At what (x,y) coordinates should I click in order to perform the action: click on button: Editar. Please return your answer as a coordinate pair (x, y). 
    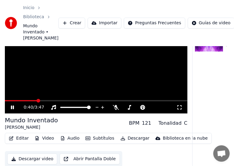
    Looking at the image, I should click on (19, 139).